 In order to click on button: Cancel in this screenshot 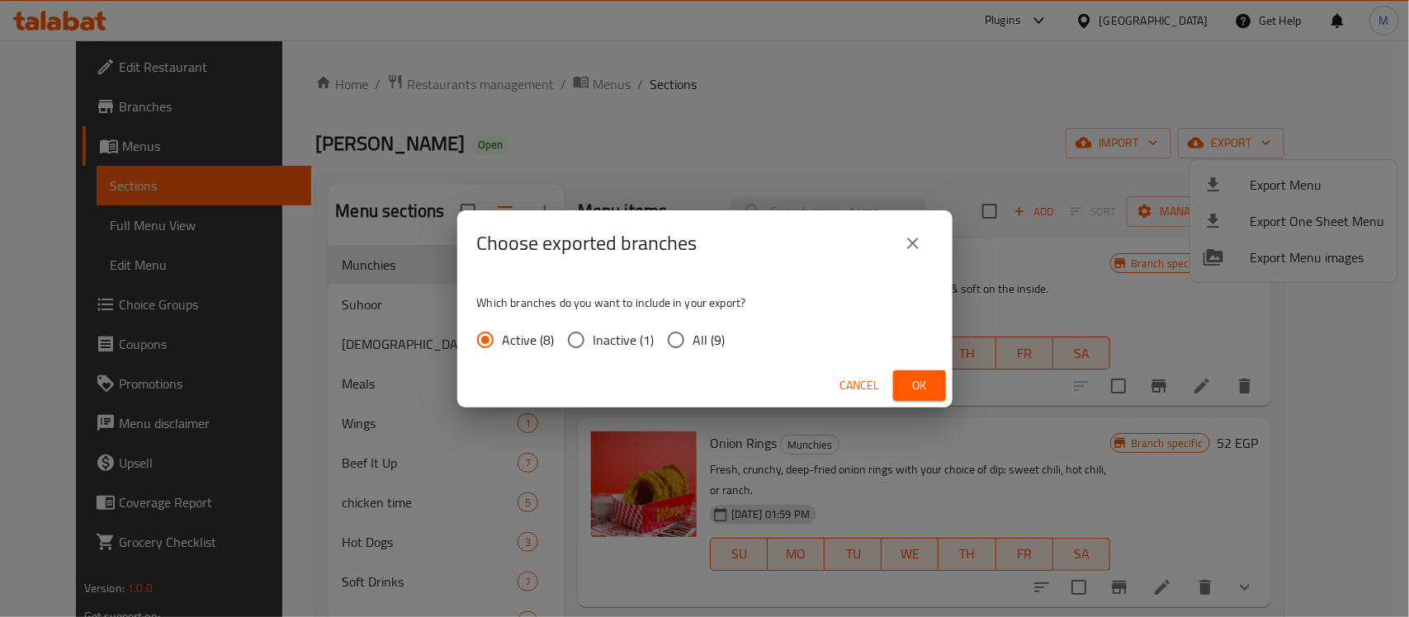, I will do `click(860, 385)`.